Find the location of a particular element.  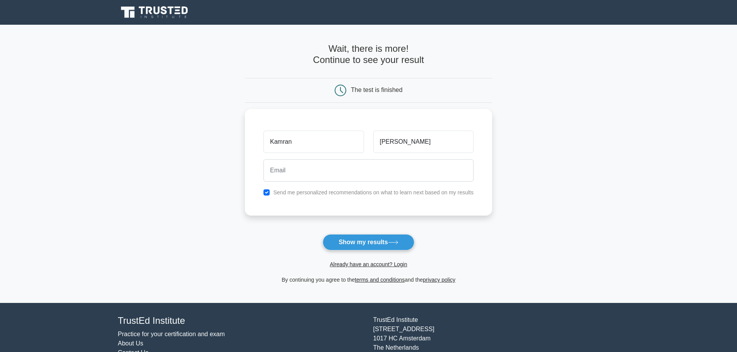

h4: TrustEd Institute is located at coordinates (241, 321).